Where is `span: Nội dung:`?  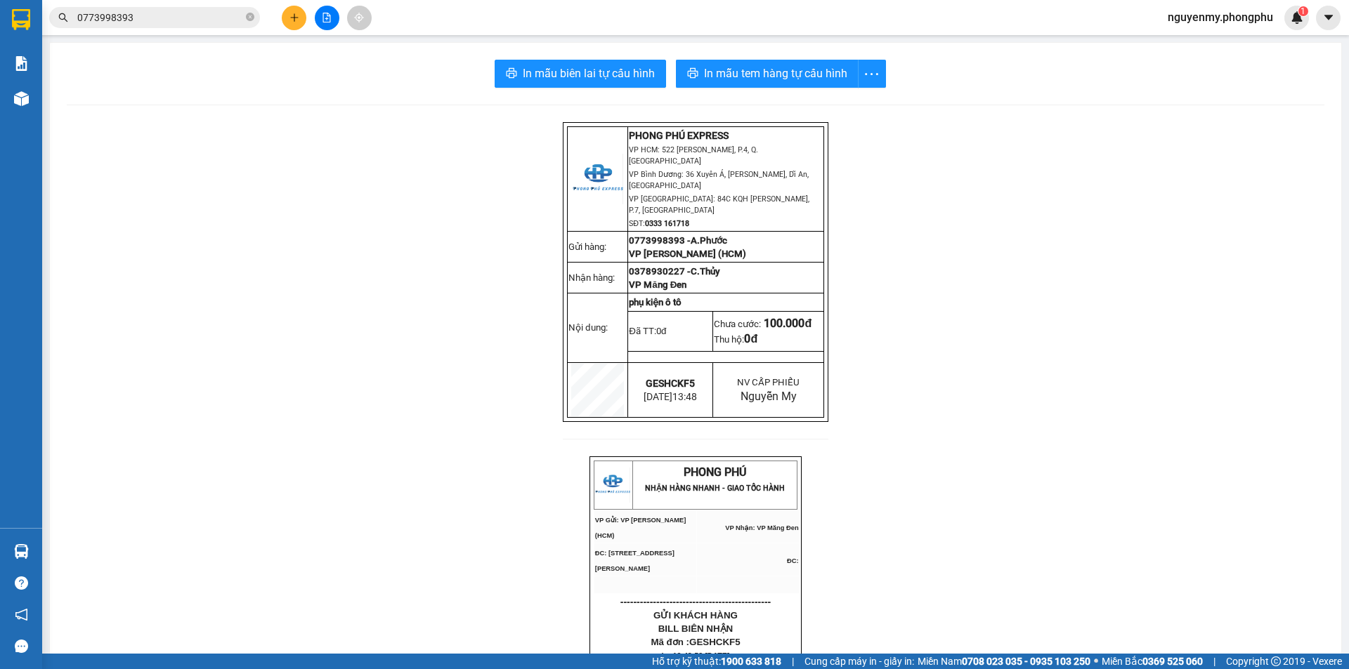 span: Nội dung: is located at coordinates (588, 327).